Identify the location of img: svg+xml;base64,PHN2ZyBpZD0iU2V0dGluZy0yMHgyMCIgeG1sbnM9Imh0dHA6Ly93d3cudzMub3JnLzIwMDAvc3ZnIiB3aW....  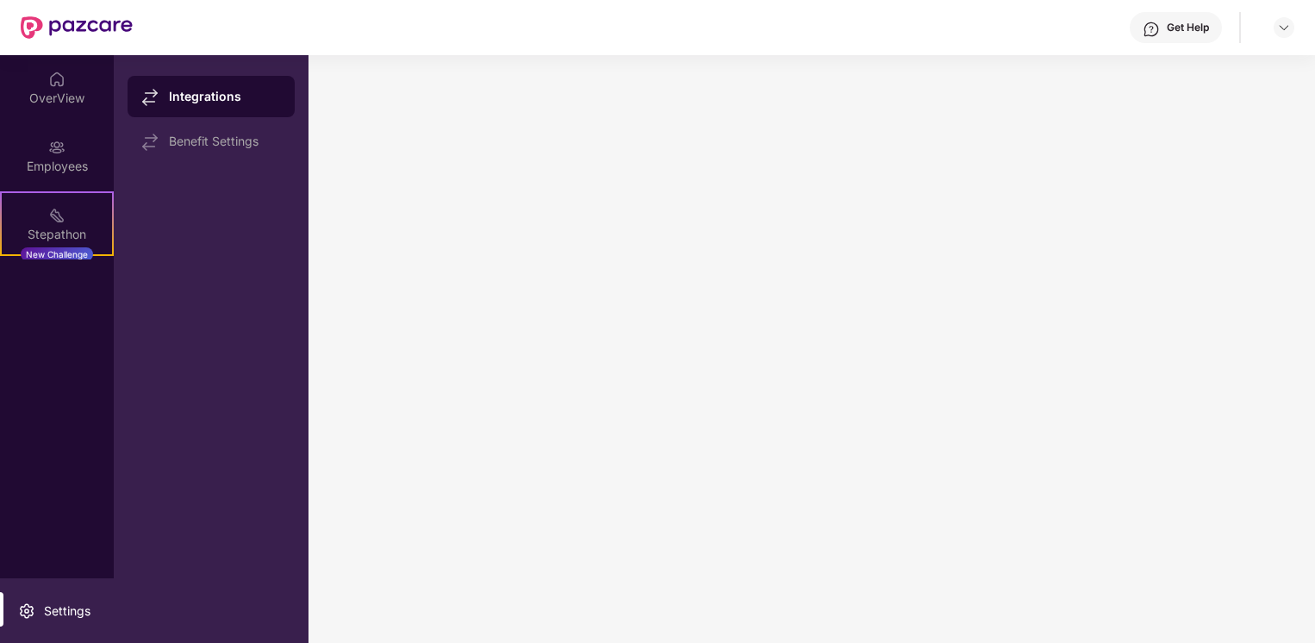
(27, 611).